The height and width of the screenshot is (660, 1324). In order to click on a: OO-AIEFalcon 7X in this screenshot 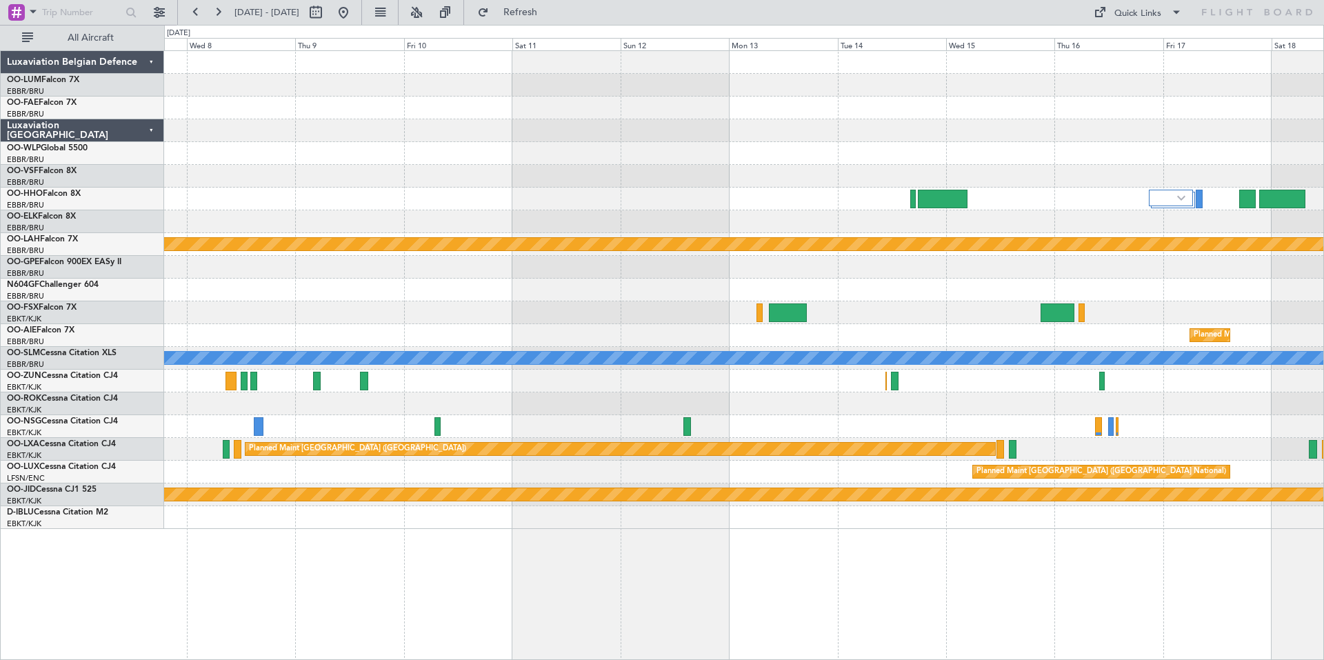, I will do `click(41, 330)`.